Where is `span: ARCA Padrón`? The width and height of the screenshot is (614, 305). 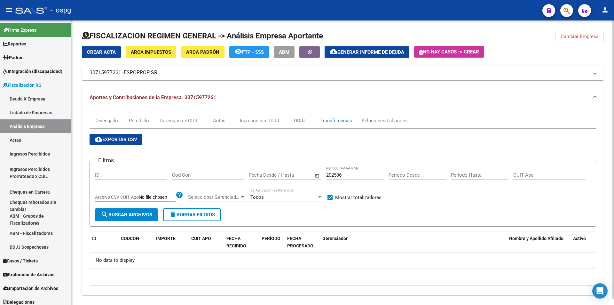 span: ARCA Padrón is located at coordinates (203, 52).